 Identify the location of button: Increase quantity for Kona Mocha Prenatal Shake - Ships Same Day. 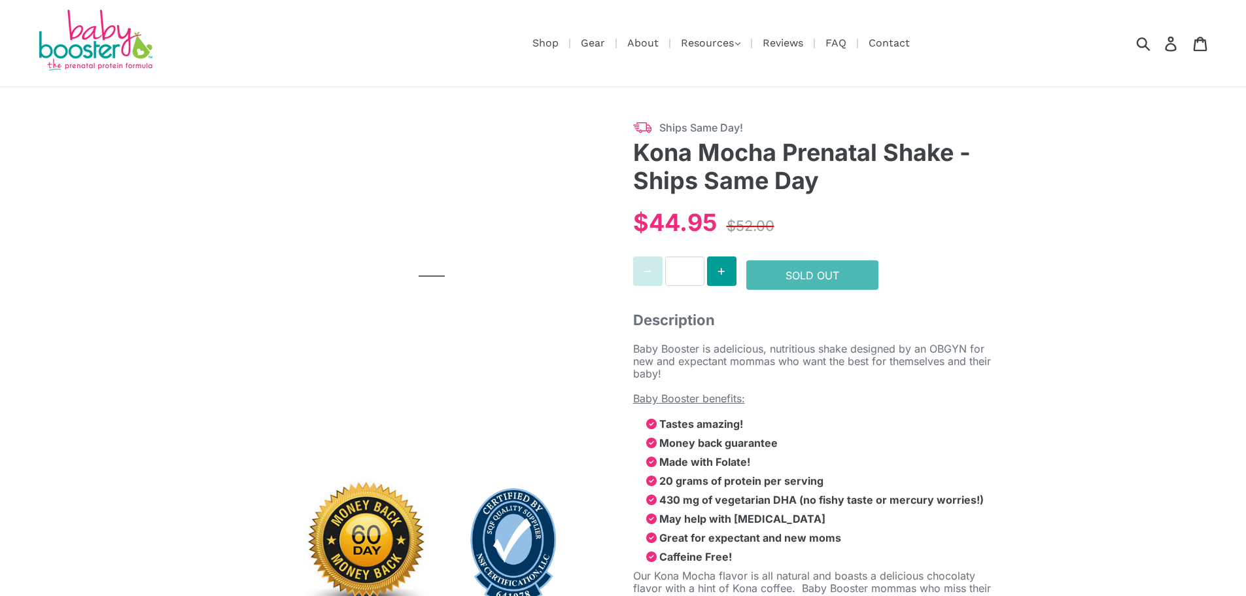
(722, 271).